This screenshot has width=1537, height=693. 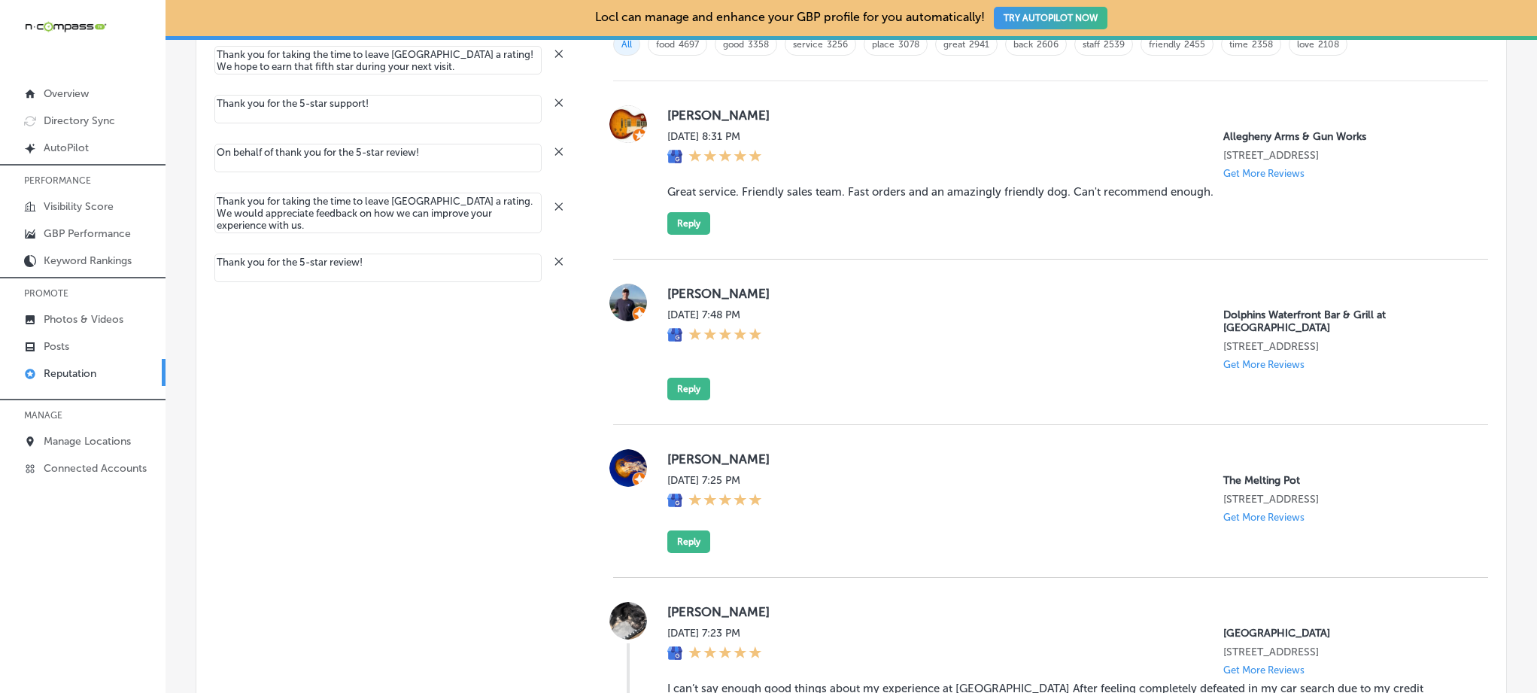 I want to click on a: back, so click(x=1023, y=44).